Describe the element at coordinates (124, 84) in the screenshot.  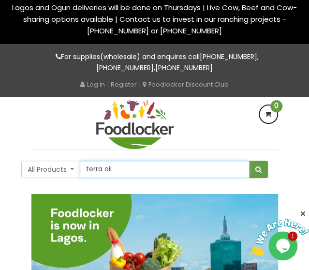
I see `a: Register` at that location.